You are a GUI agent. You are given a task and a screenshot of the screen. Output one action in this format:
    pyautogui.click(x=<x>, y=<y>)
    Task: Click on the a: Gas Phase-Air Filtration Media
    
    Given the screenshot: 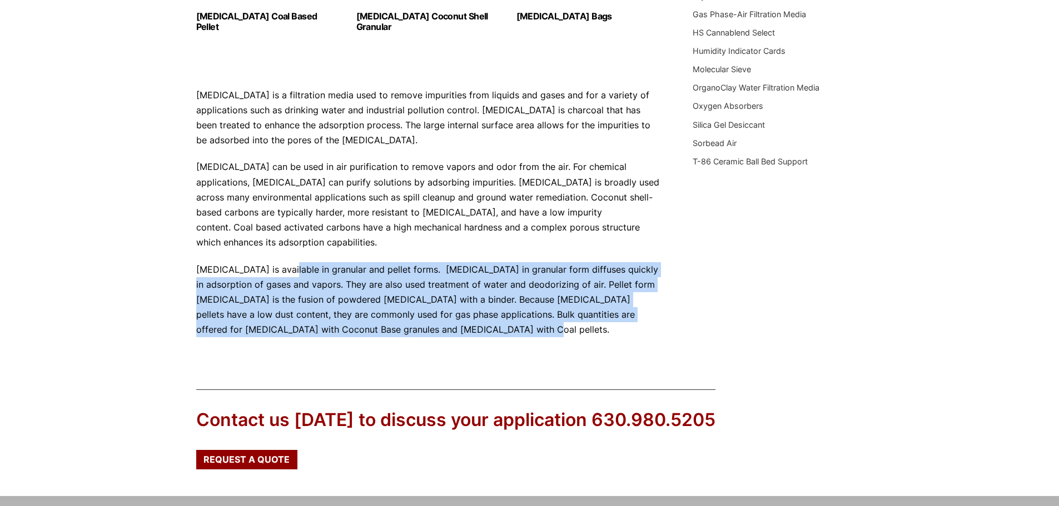 What is the action you would take?
    pyautogui.click(x=749, y=14)
    